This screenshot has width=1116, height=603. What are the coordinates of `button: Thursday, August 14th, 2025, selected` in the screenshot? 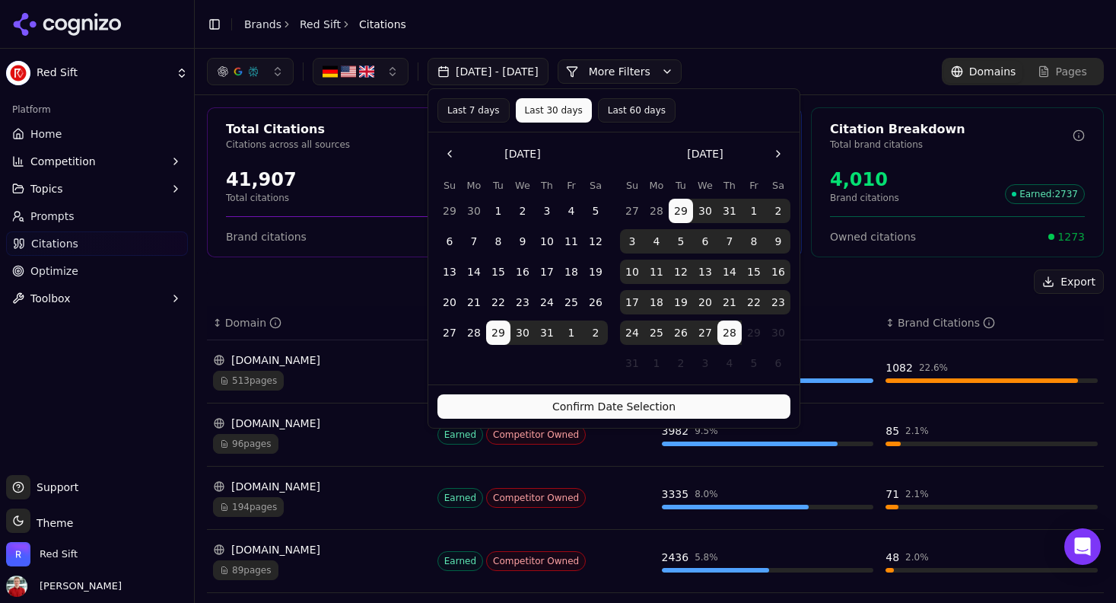 It's located at (730, 272).